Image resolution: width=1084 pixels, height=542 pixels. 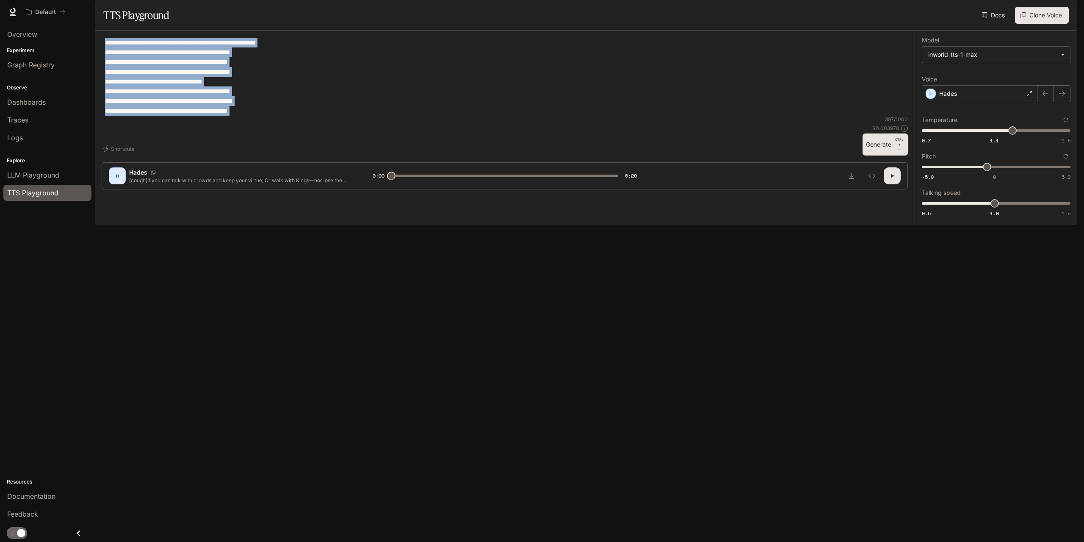 What do you see at coordinates (994, 140) in the screenshot?
I see `span: 1.1` at bounding box center [994, 140].